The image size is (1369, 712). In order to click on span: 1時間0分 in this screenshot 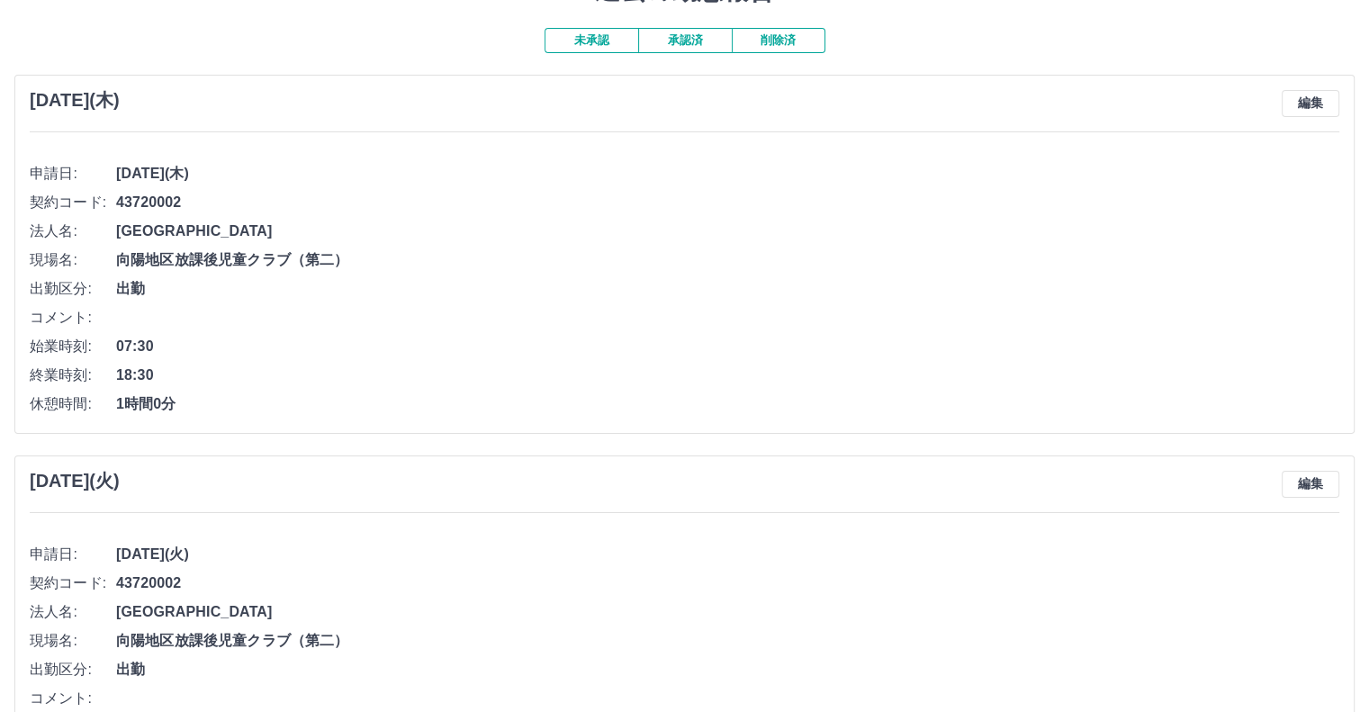, I will do `click(727, 404)`.